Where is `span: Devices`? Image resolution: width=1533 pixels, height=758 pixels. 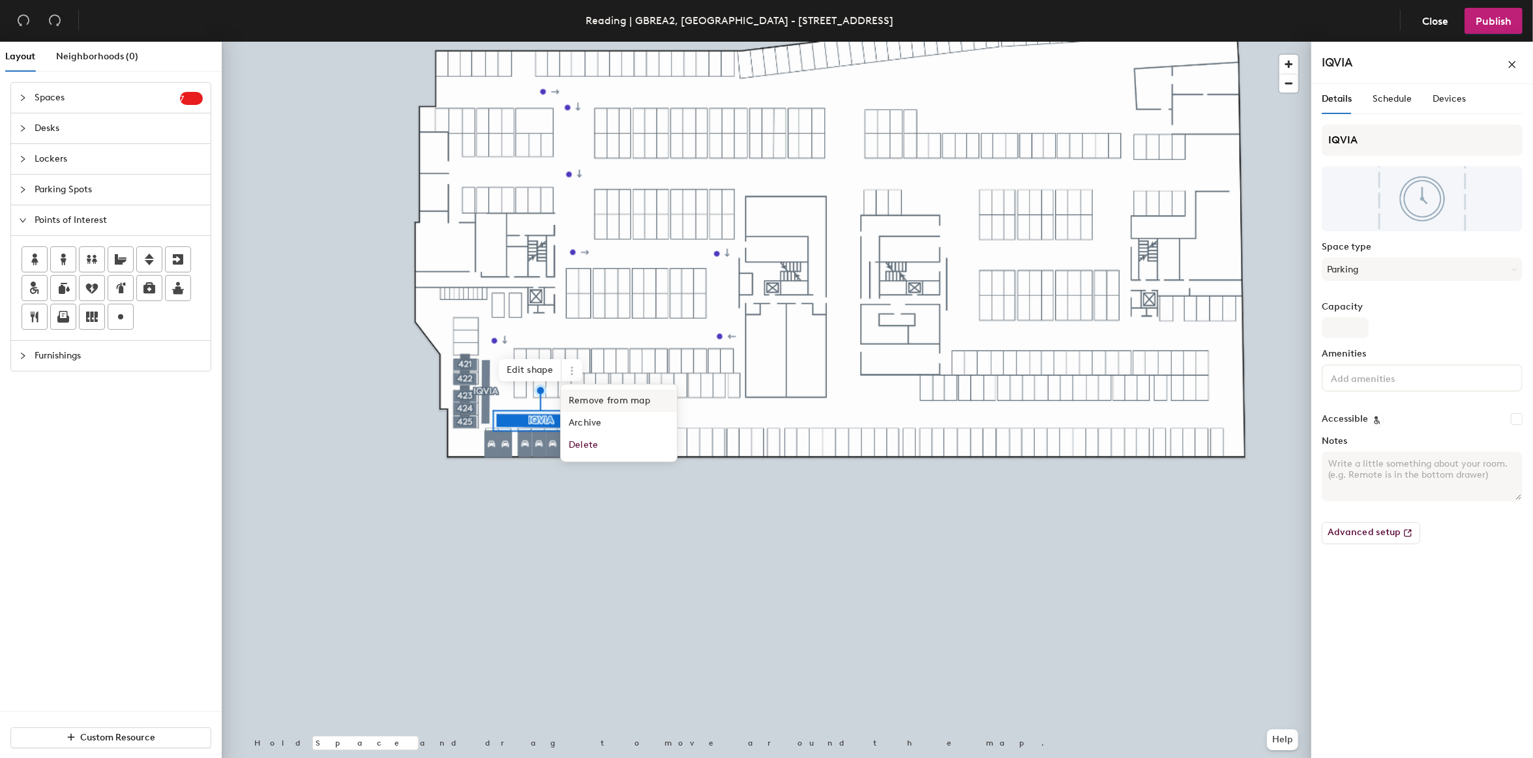
span: Devices is located at coordinates (1448, 98).